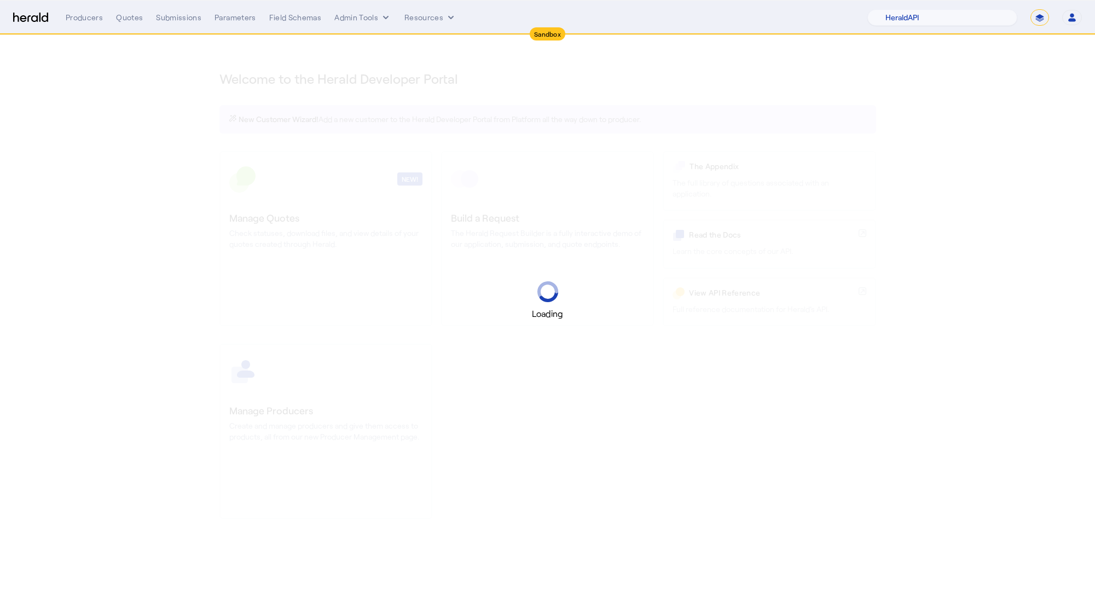  Describe the element at coordinates (296, 18) in the screenshot. I see `div: Field Schemas` at that location.